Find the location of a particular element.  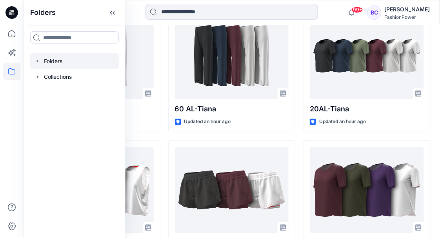

span: 99+ is located at coordinates (357, 10).